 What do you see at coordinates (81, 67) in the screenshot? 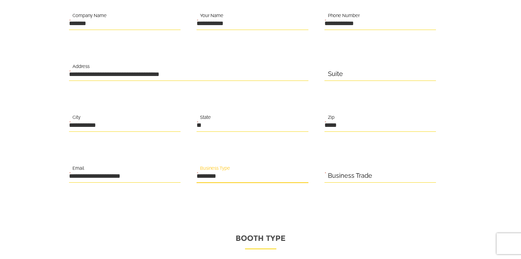
I see `label: Address` at bounding box center [81, 67].